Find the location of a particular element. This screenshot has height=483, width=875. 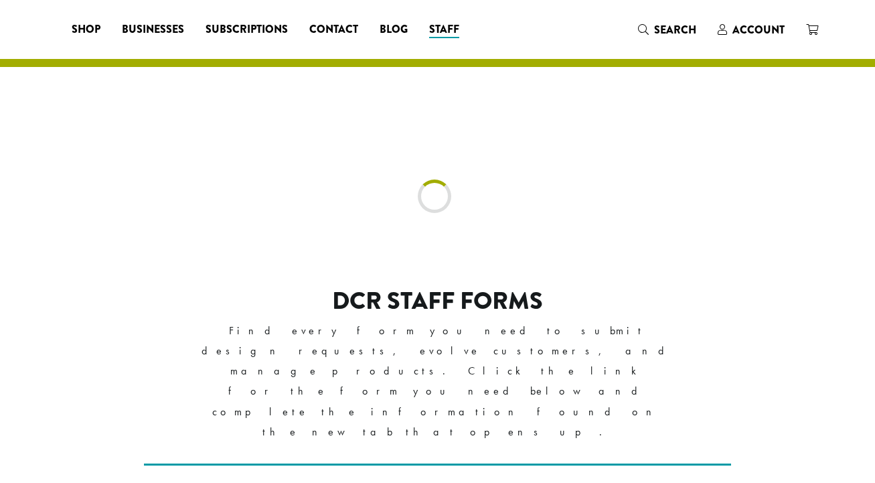

span: Subscriptions is located at coordinates (246, 29).